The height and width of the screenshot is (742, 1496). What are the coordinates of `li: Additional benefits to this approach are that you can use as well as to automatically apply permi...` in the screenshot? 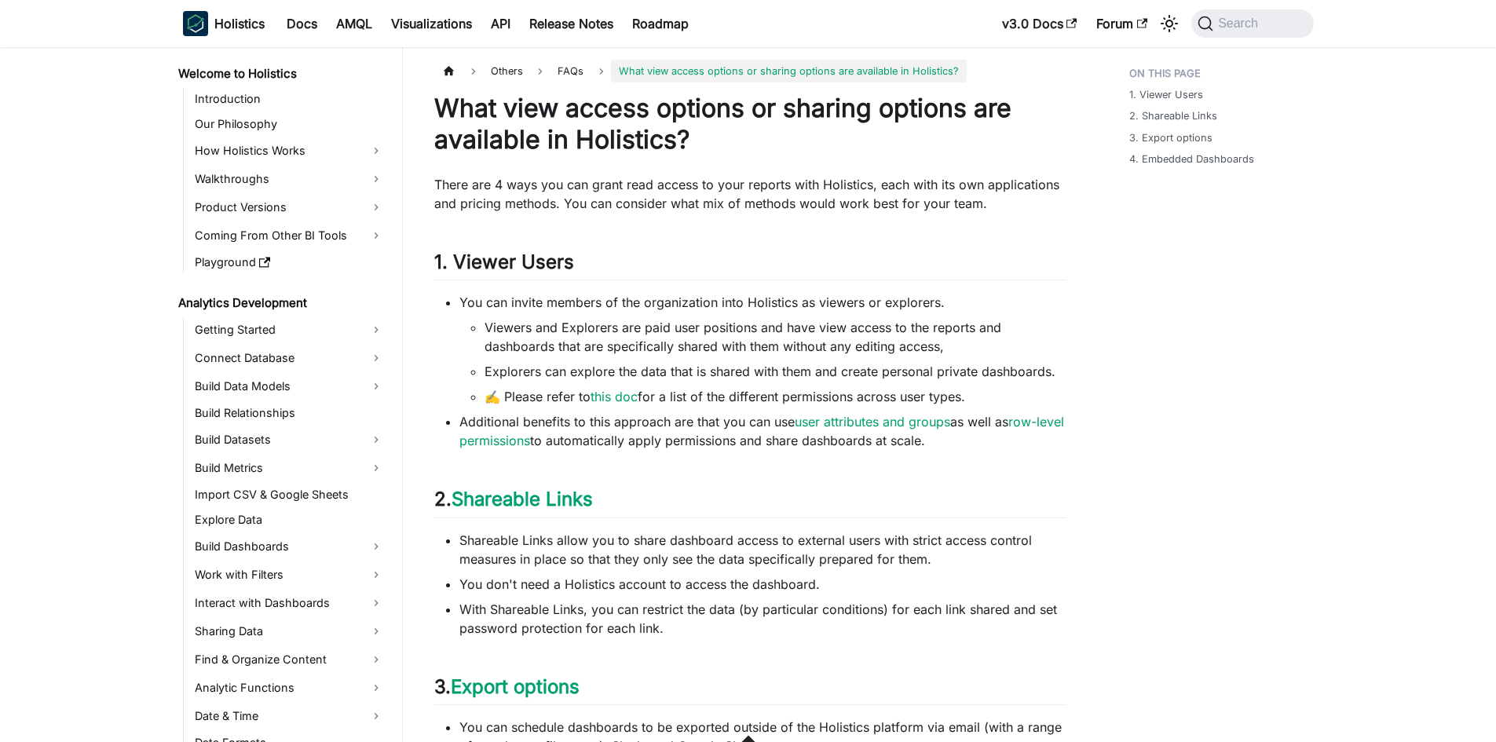 It's located at (762, 431).